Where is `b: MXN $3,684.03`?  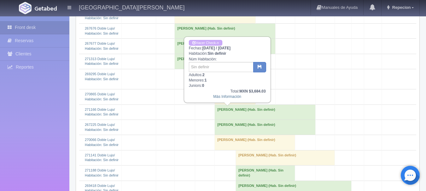
b: MXN $3,684.03 is located at coordinates (252, 91).